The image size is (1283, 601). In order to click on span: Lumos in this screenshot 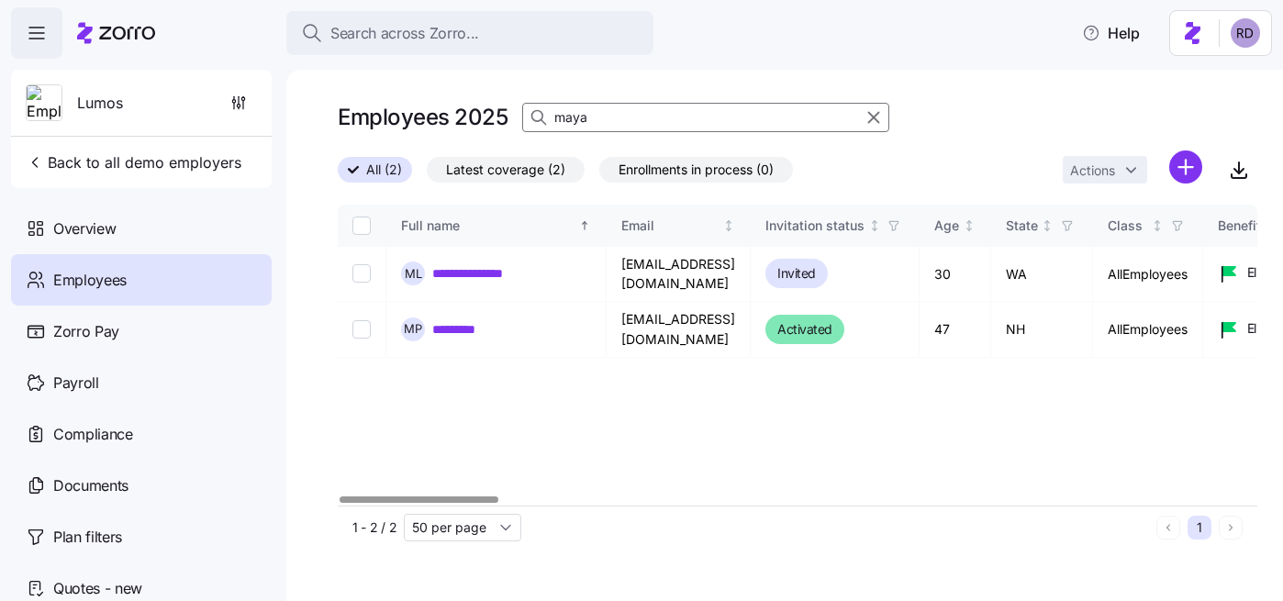, I will do `click(100, 103)`.